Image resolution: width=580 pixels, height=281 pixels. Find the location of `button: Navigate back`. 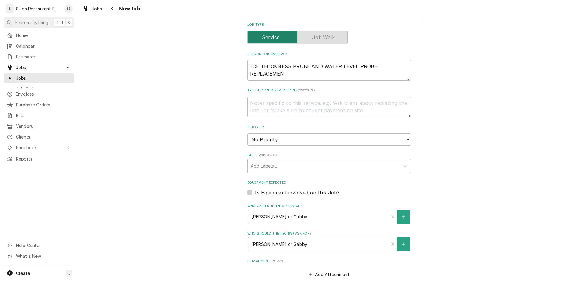

button: Navigate back is located at coordinates (112, 9).